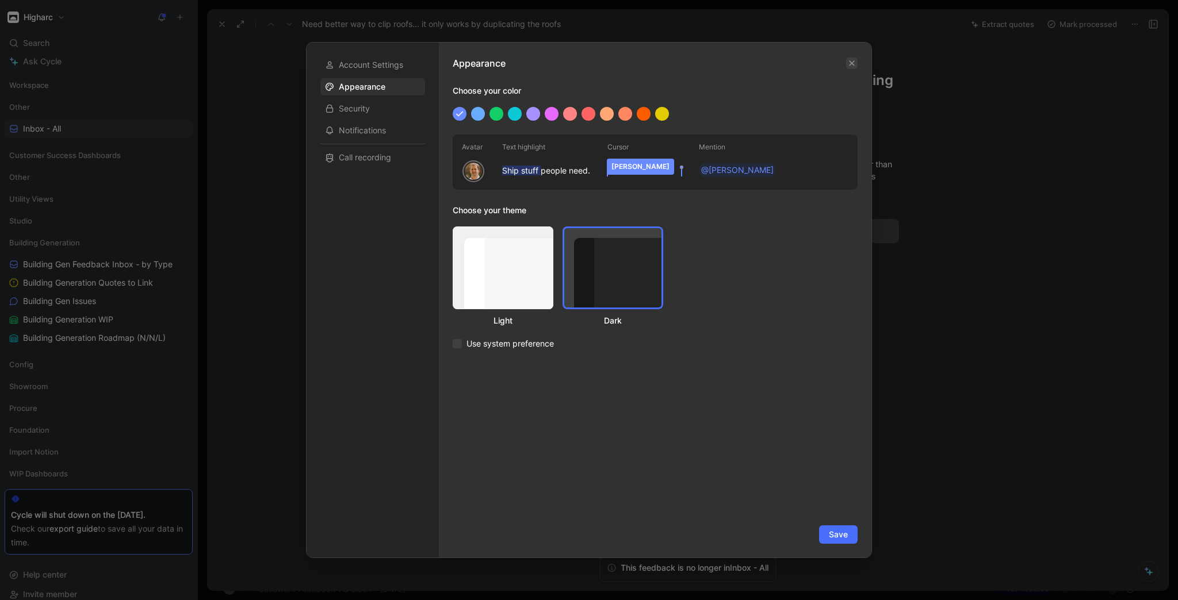 Image resolution: width=1178 pixels, height=600 pixels. What do you see at coordinates (373, 158) in the screenshot?
I see `div: Call recording` at bounding box center [373, 158].